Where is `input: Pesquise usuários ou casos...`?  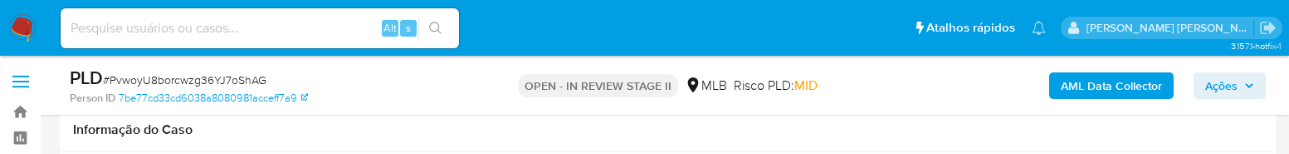
input: Pesquise usuários ou casos... is located at coordinates (260, 28).